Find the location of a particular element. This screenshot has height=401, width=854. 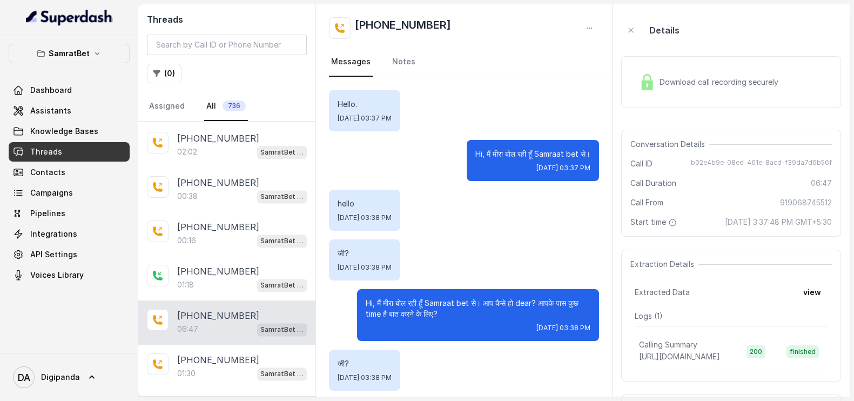

span: API Settings is located at coordinates (53, 254).